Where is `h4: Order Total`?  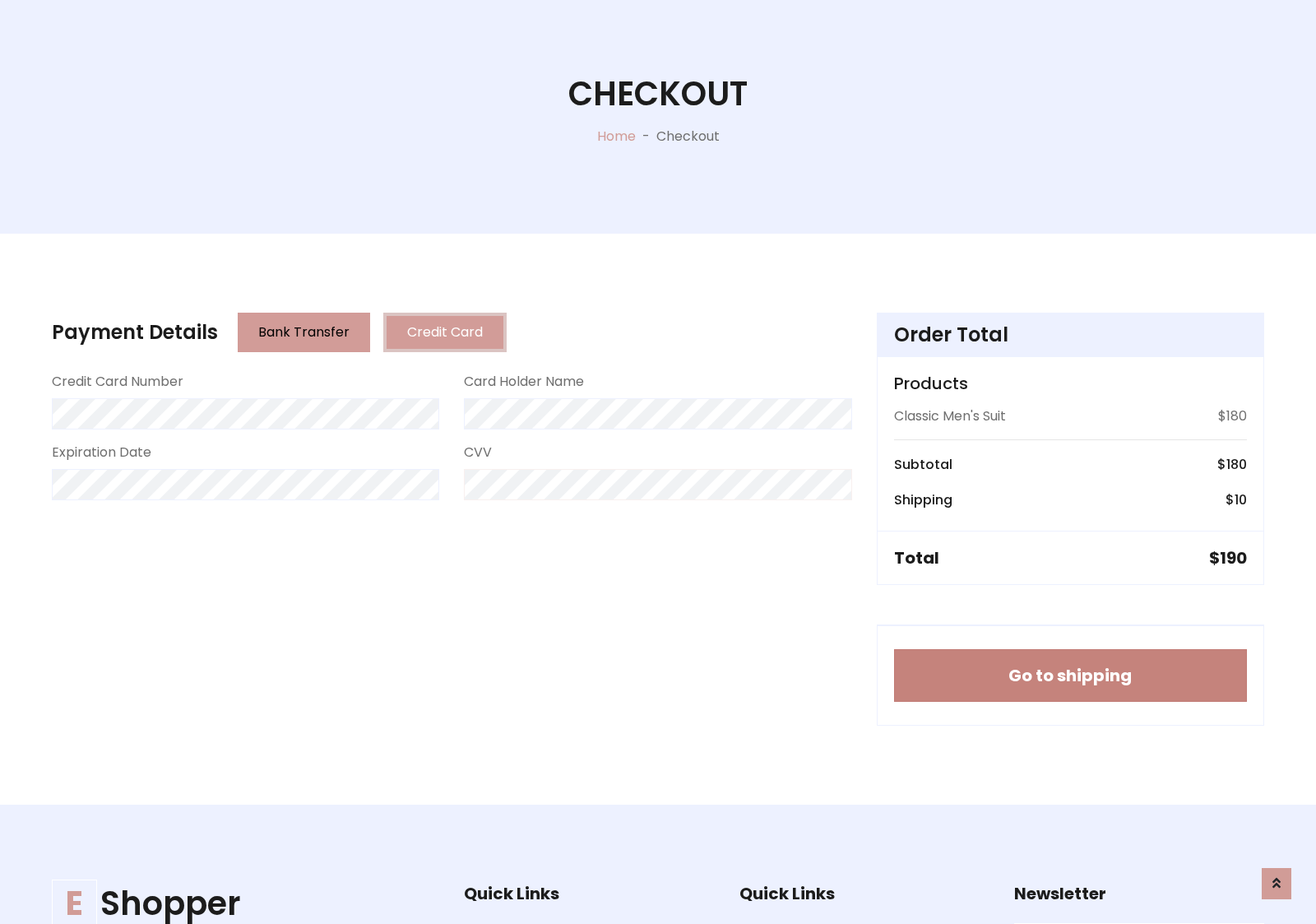 h4: Order Total is located at coordinates (1070, 334).